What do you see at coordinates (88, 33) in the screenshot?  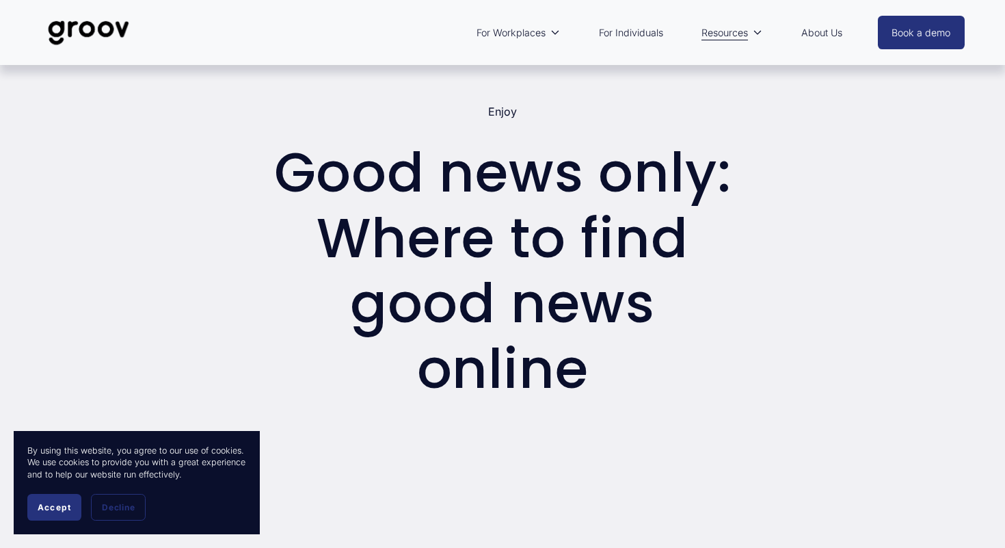 I see `img: Groov | Unlock Human Potential at Work and in Life` at bounding box center [88, 33].